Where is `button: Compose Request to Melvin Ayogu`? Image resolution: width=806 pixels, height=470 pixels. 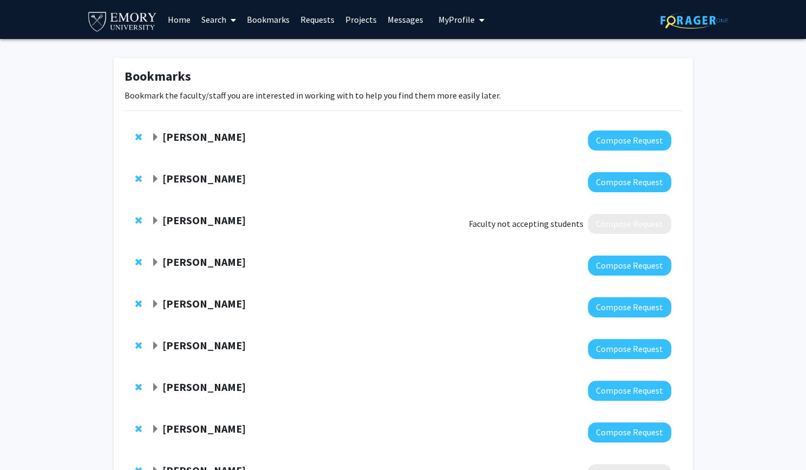
button: Compose Request to Melvin Ayogu is located at coordinates (630, 140).